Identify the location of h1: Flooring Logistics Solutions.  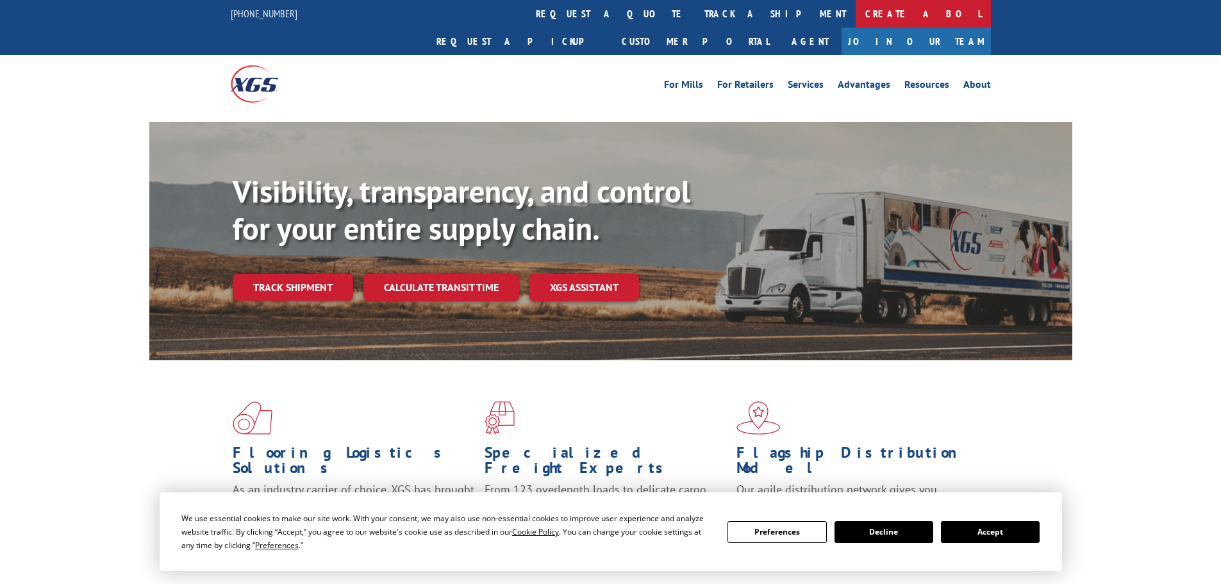
(354, 464).